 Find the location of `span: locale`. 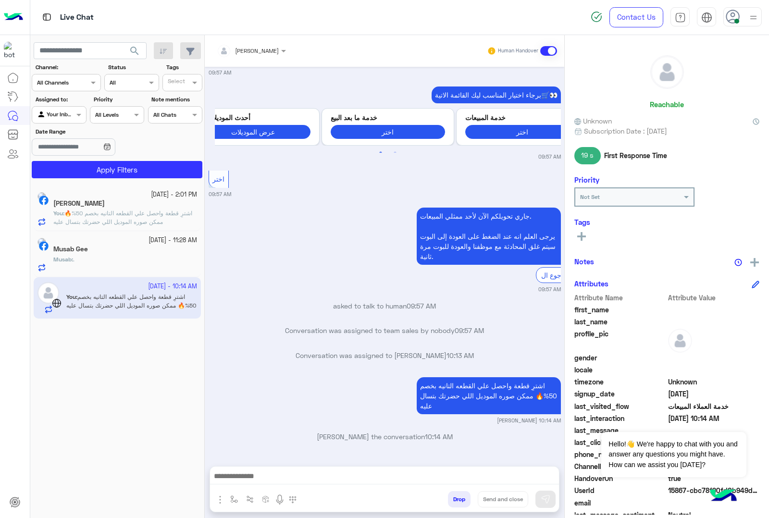

span: locale is located at coordinates (620, 369).